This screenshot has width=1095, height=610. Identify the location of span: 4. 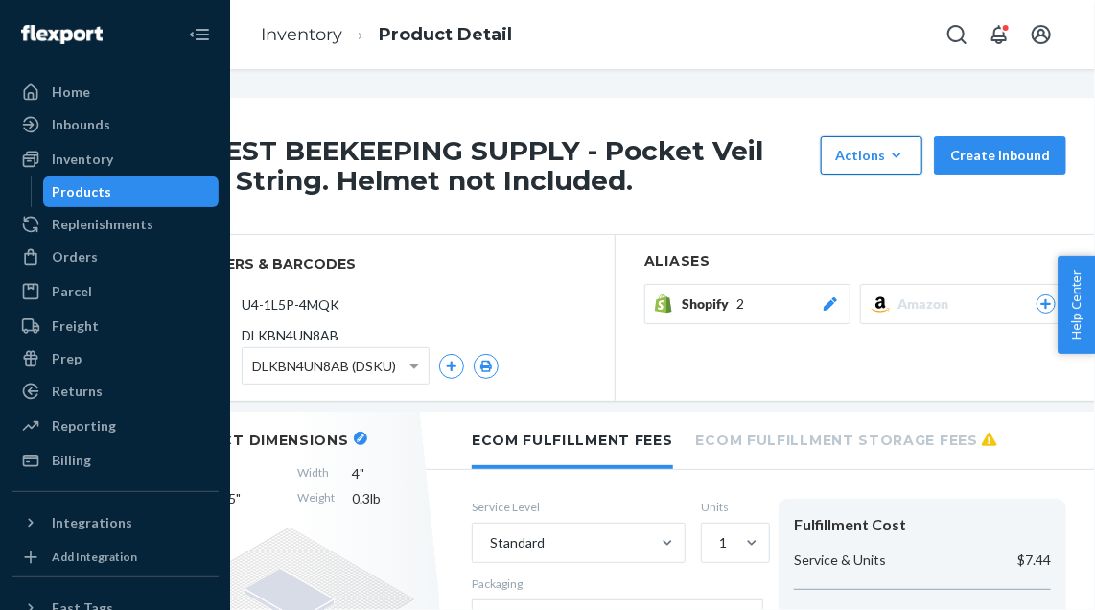
(383, 474).